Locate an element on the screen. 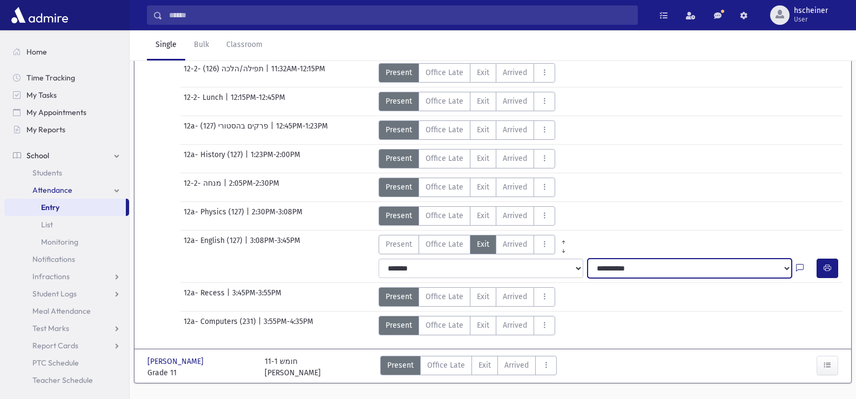 This screenshot has height=399, width=856. span: Monitoring is located at coordinates (59, 242).